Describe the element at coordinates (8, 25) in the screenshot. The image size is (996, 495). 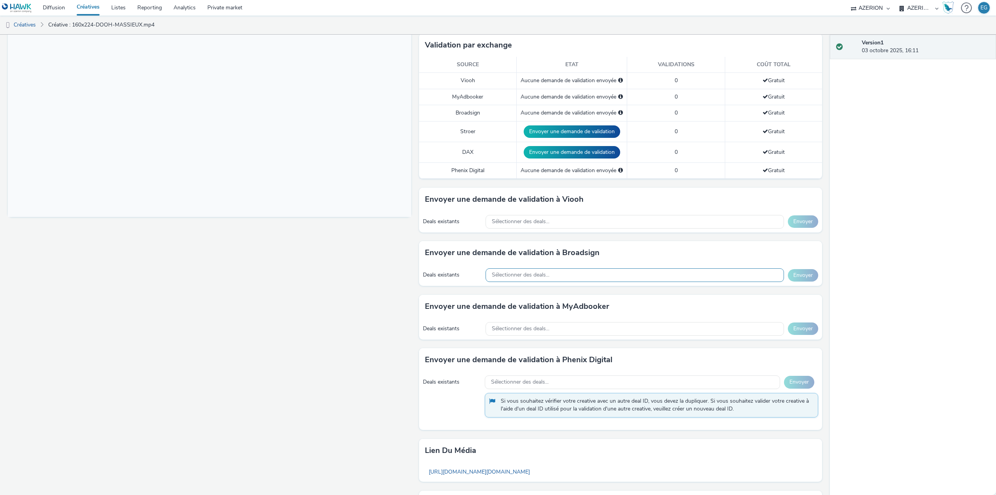
I see `img: dooh` at that location.